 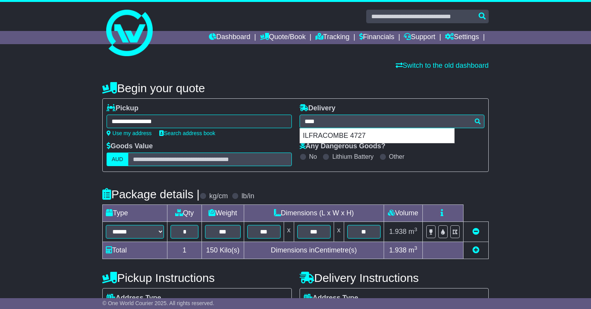 What do you see at coordinates (476, 232) in the screenshot?
I see `a: Remove this item` at bounding box center [476, 232].